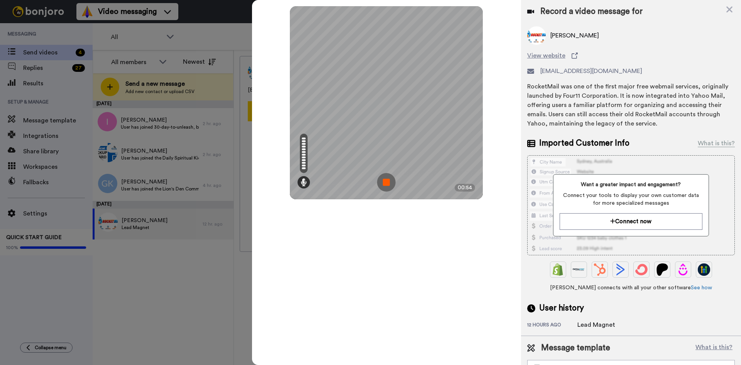 The height and width of the screenshot is (365, 741). Describe the element at coordinates (714, 348) in the screenshot. I see `button: What is this?` at that location.